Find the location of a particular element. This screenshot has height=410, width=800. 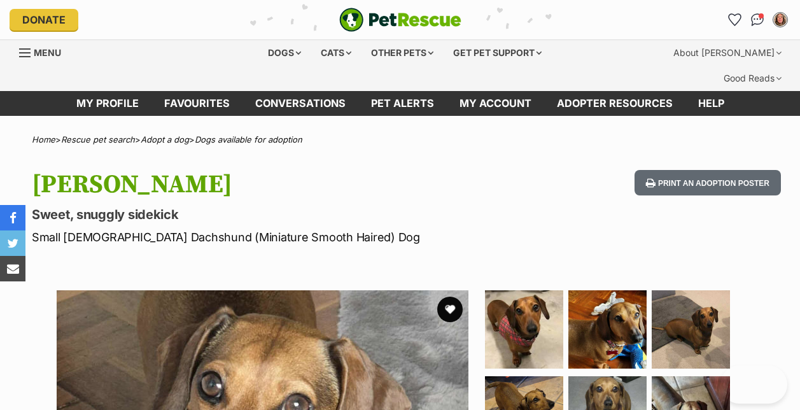

button: Print an adoption poster is located at coordinates (708, 183).